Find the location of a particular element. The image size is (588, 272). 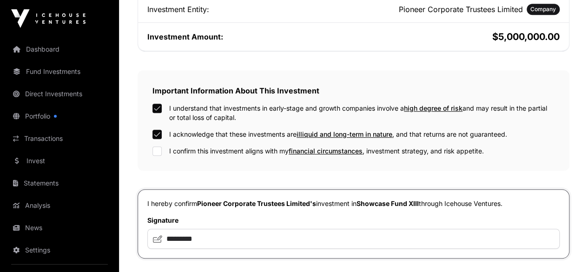

a: Portfolio is located at coordinates (60, 116).